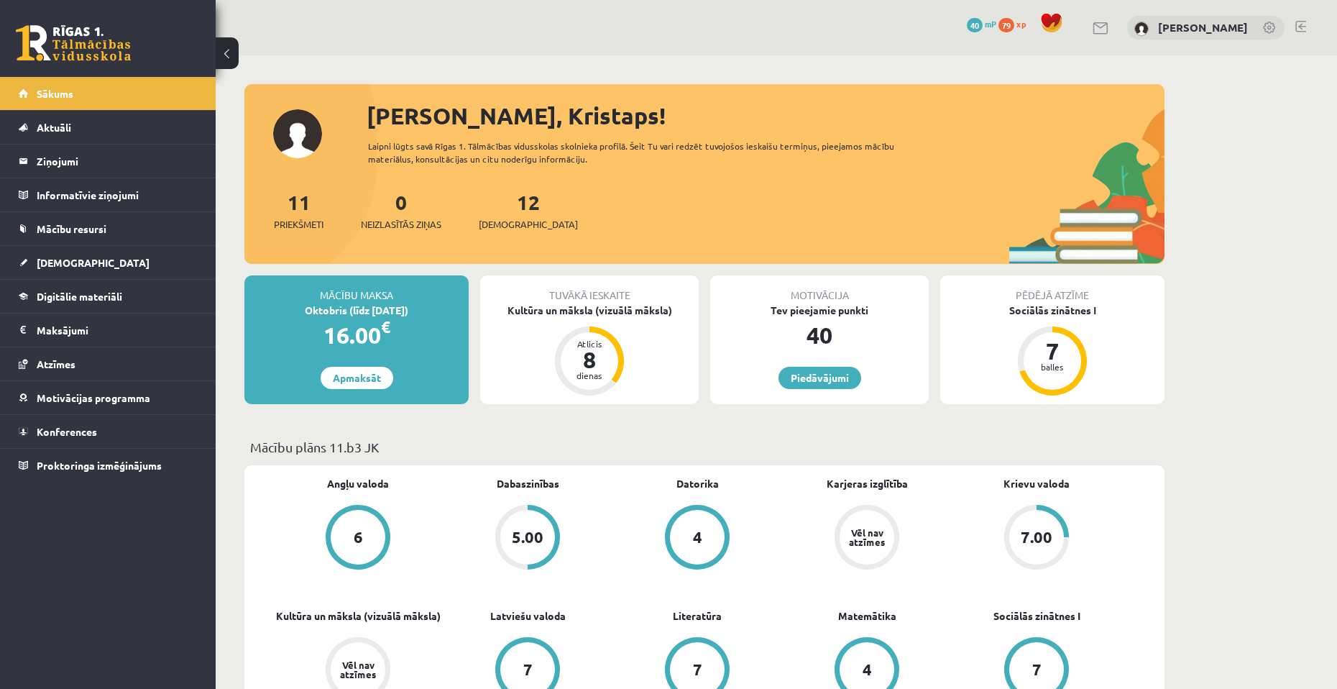 This screenshot has width=1337, height=689. I want to click on a: 79 xp, so click(1016, 24).